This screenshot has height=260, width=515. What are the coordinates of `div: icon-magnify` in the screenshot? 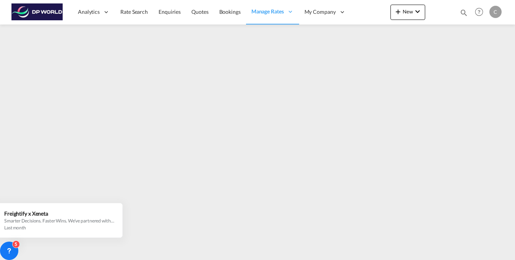 It's located at (464, 14).